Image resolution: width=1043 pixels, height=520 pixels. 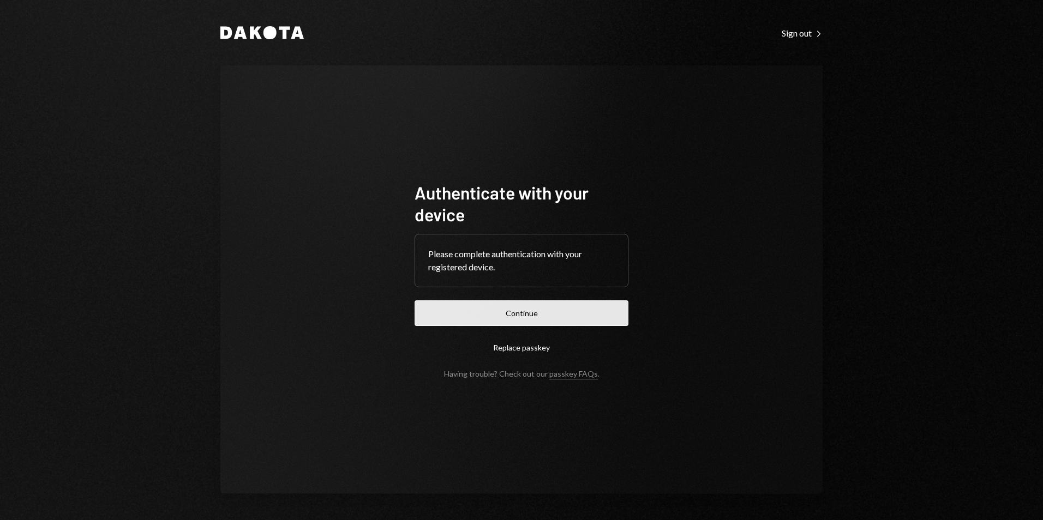 What do you see at coordinates (573, 374) in the screenshot?
I see `a: passkey FAQs` at bounding box center [573, 374].